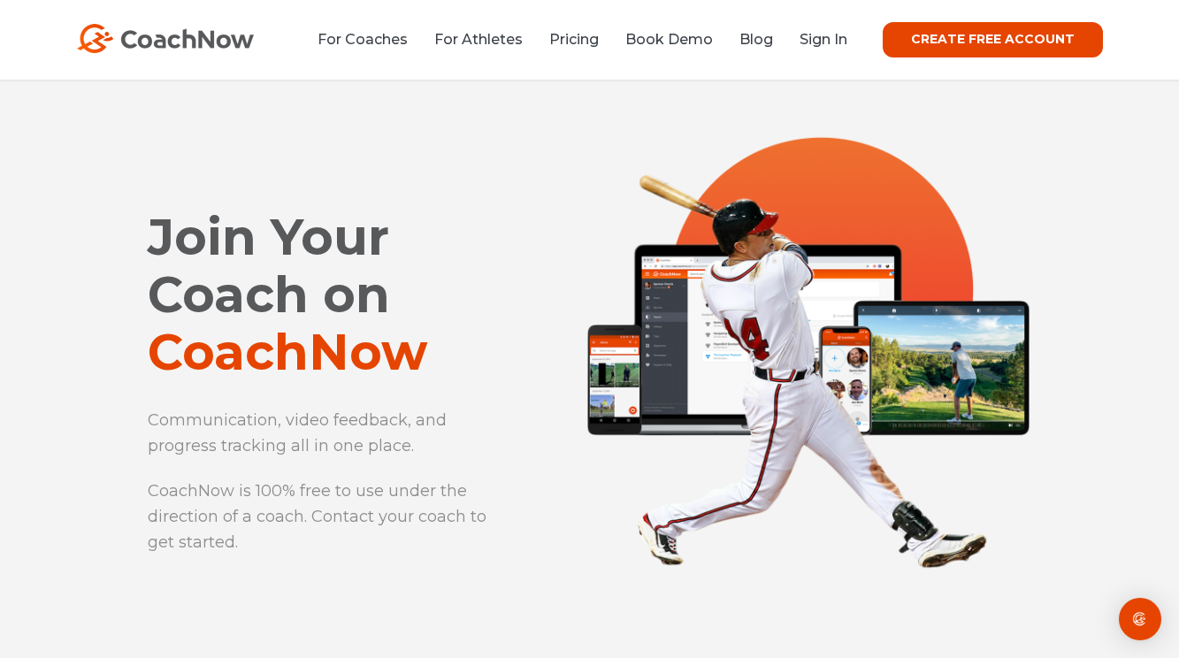 The height and width of the screenshot is (658, 1179). I want to click on a: CREATE FREE ACCOUNT, so click(992, 40).